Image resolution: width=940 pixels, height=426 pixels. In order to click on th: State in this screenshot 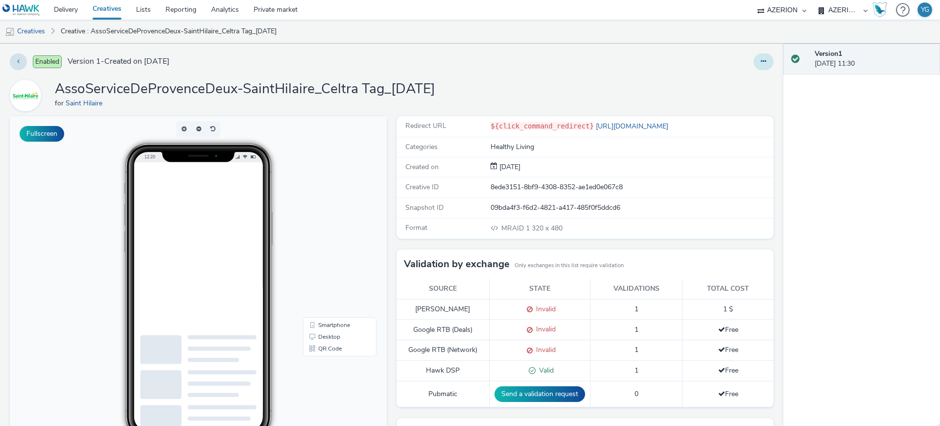, I will do `click(540, 288)`.